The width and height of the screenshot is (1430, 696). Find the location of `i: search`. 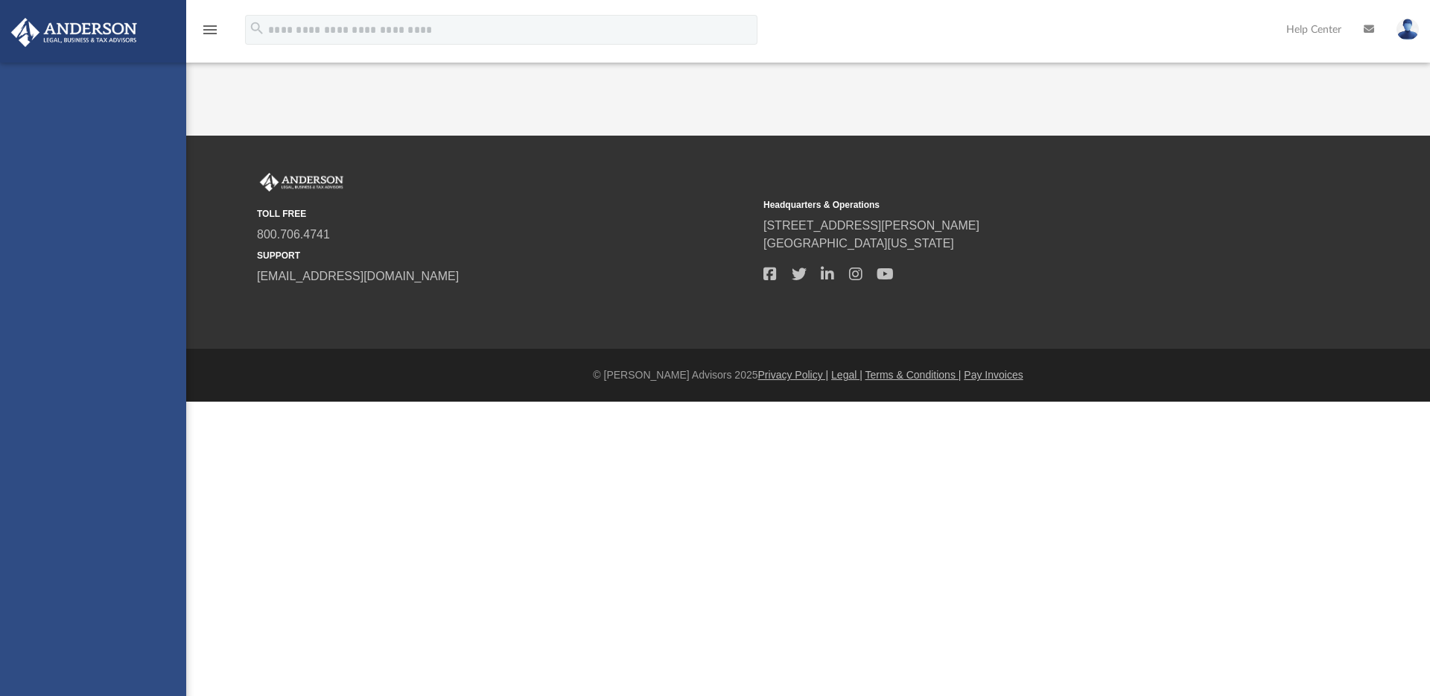

i: search is located at coordinates (257, 28).